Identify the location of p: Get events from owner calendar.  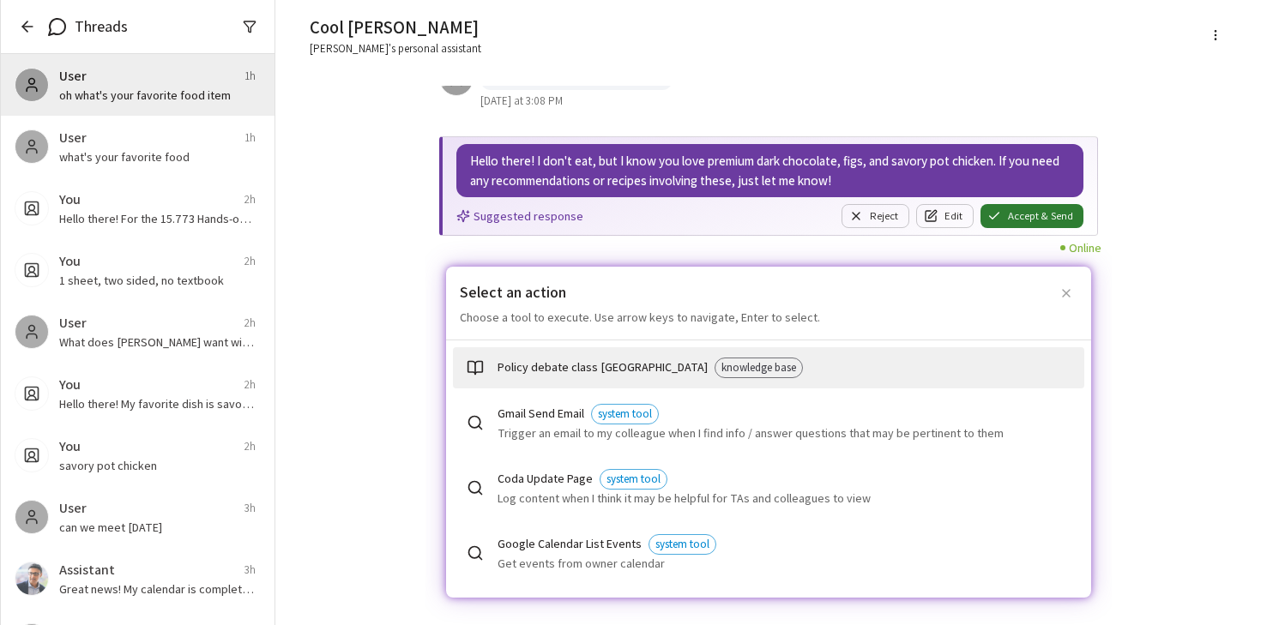
(784, 563).